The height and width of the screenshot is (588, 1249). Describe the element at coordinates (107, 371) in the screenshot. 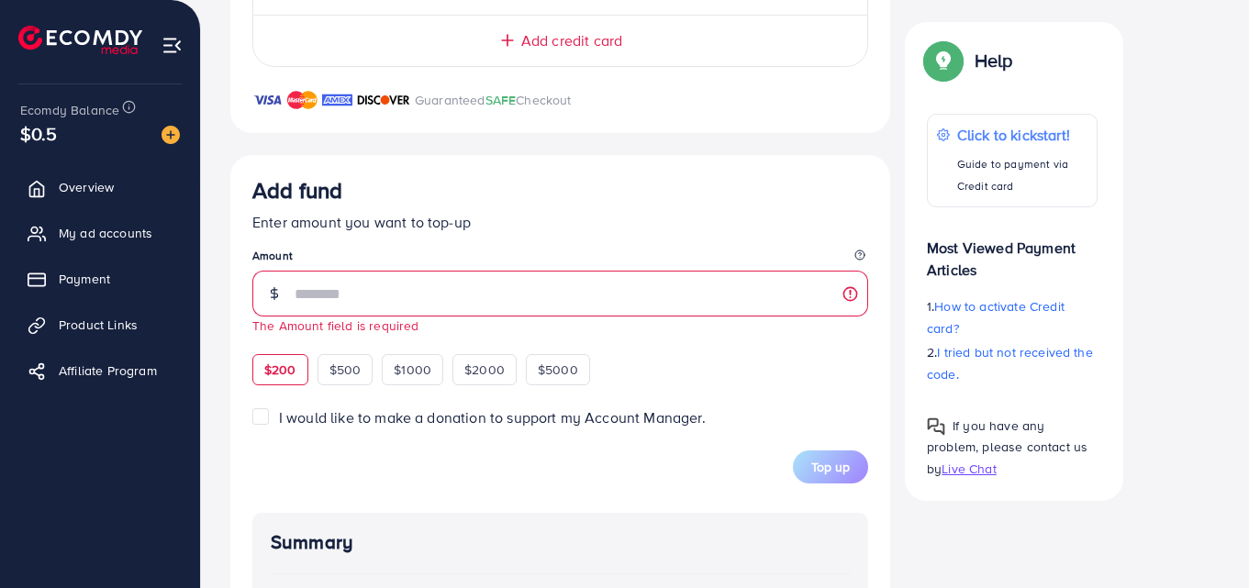

I see `span: Affiliate Program` at that location.